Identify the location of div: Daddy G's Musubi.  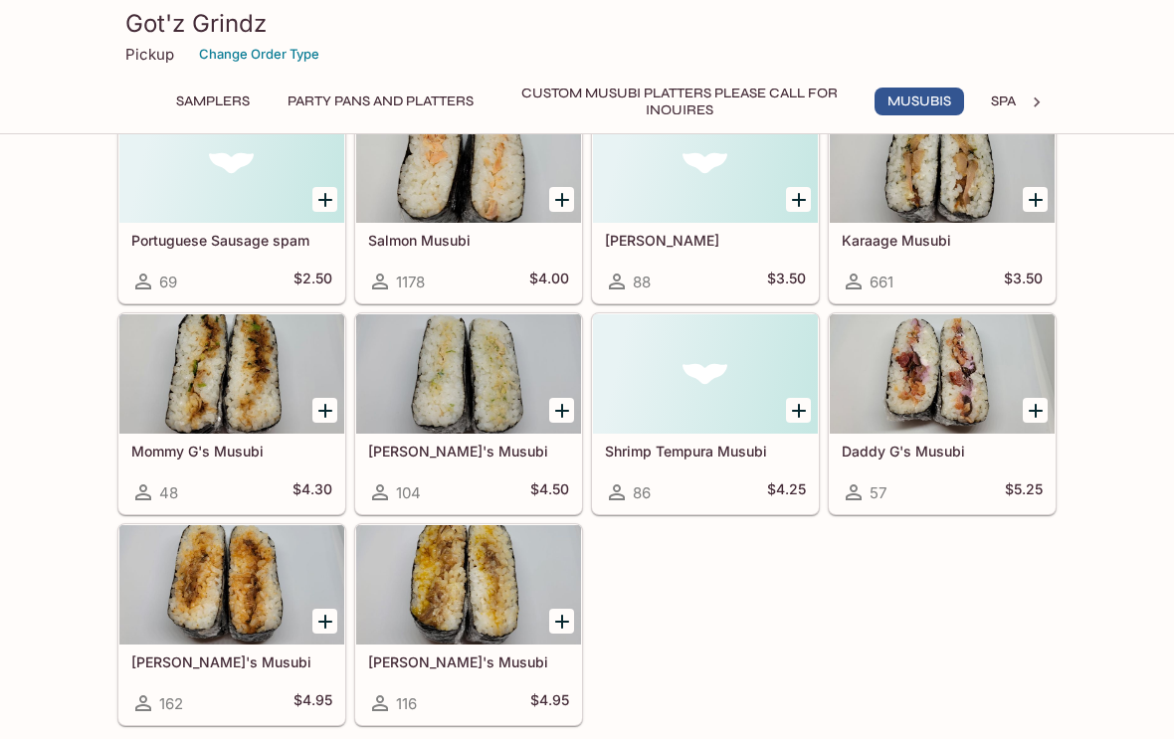
(942, 374).